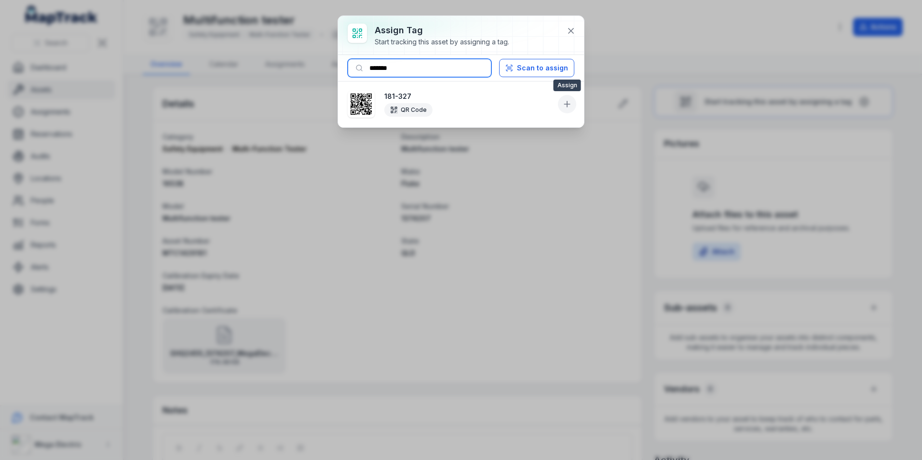 Image resolution: width=922 pixels, height=460 pixels. What do you see at coordinates (537, 68) in the screenshot?
I see `button: Scan to assign` at bounding box center [537, 68].